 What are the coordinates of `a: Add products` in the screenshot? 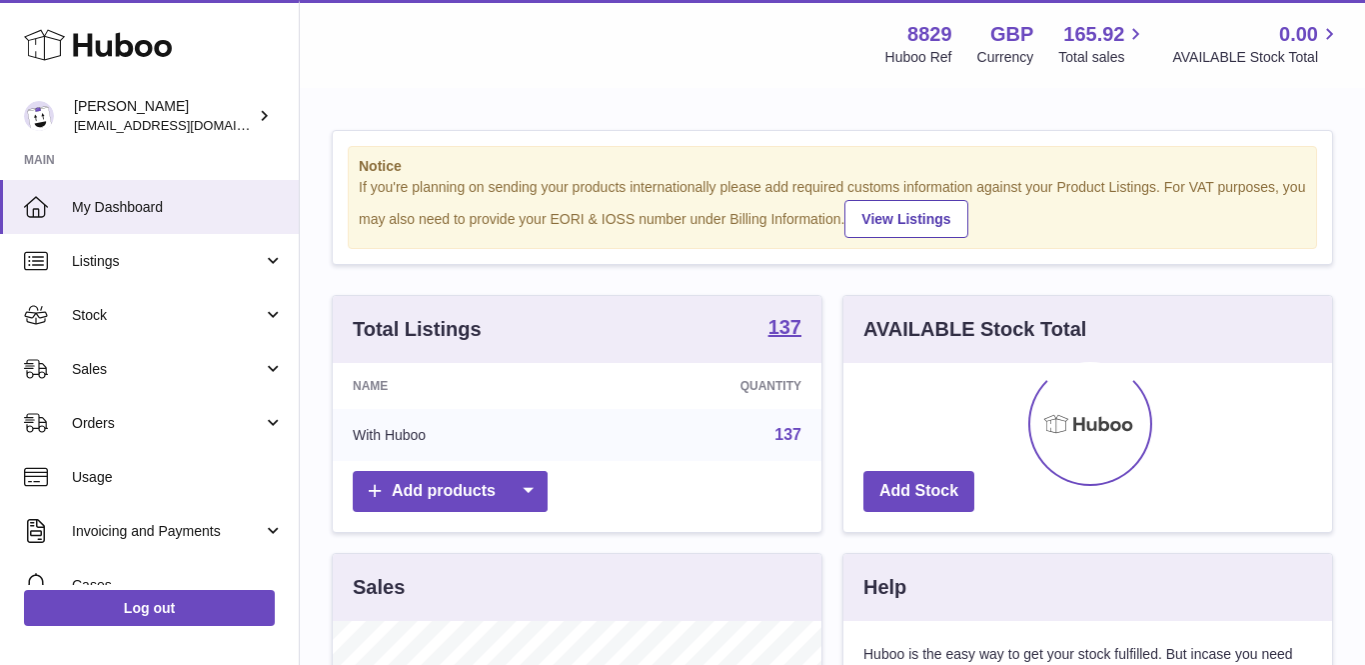 It's located at (450, 491).